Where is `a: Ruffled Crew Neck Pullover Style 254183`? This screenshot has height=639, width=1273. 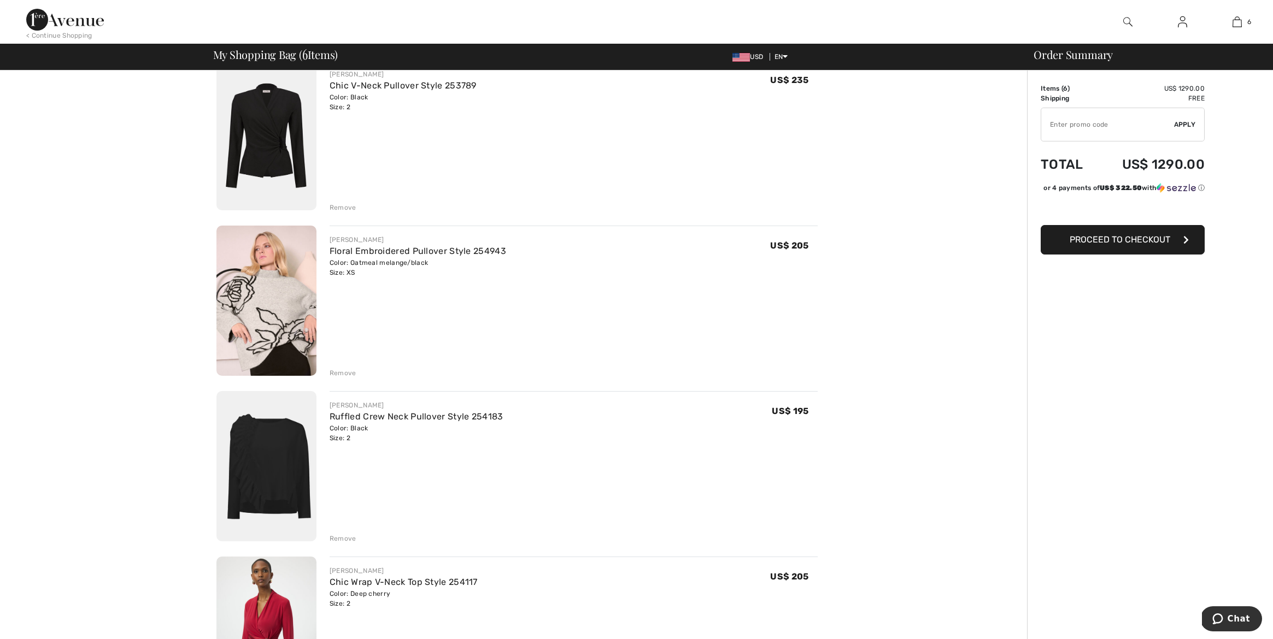 a: Ruffled Crew Neck Pullover Style 254183 is located at coordinates (416, 416).